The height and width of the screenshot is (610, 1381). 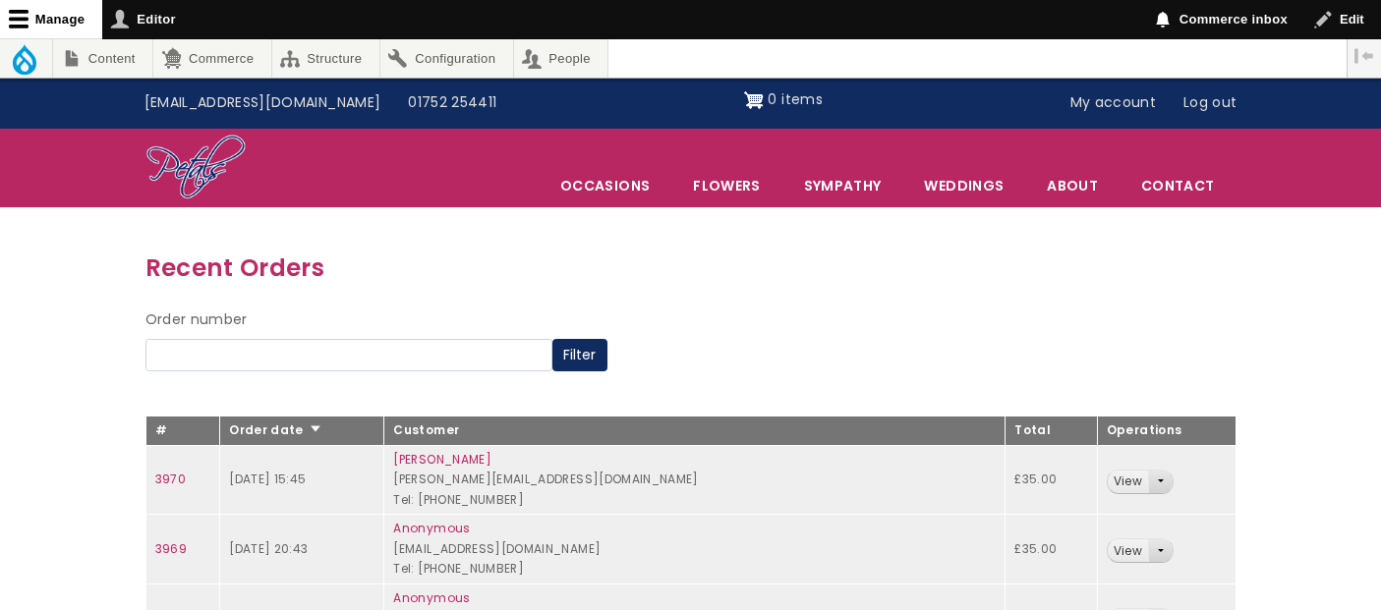 I want to click on img: Shopping cart, so click(x=754, y=100).